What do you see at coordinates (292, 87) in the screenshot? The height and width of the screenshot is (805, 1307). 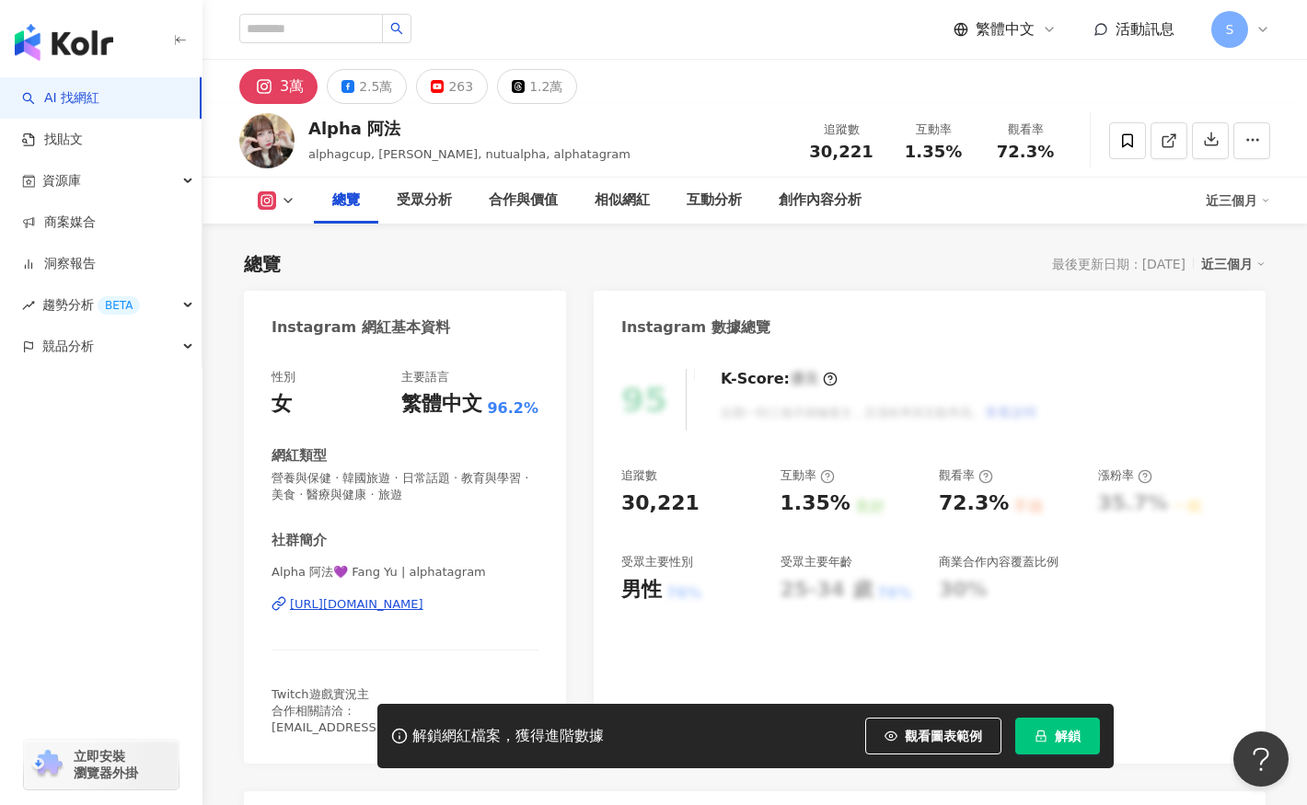 I see `div: 3萬` at bounding box center [292, 87].